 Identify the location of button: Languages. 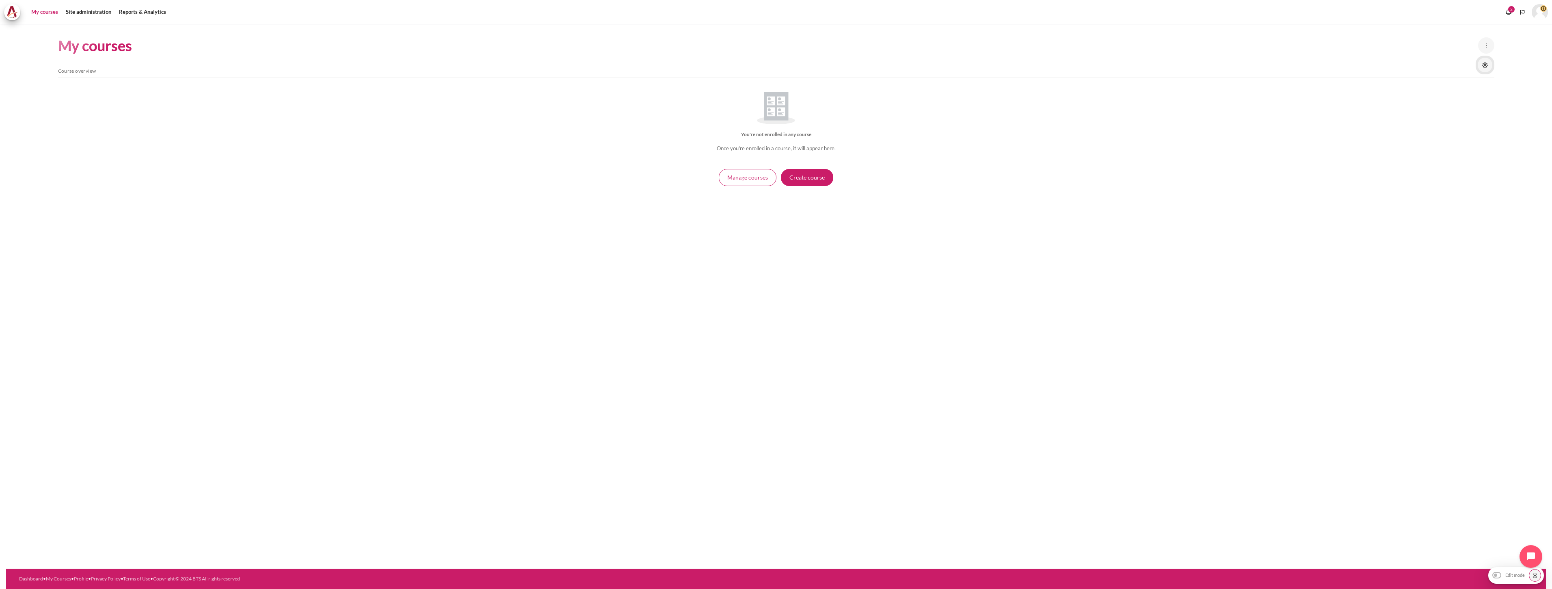
(1523, 12).